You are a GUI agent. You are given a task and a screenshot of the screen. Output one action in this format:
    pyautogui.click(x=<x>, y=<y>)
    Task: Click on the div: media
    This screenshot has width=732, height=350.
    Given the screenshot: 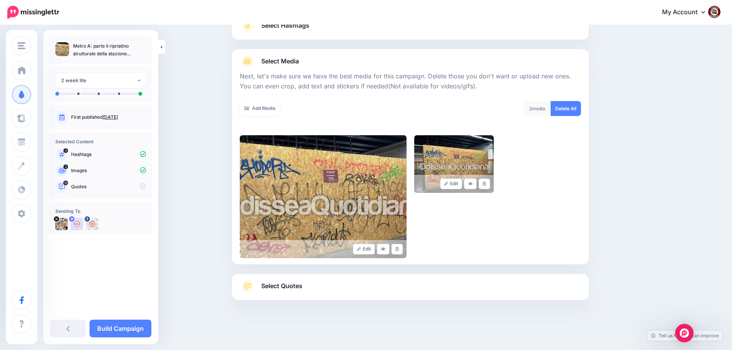 What is the action you would take?
    pyautogui.click(x=537, y=108)
    